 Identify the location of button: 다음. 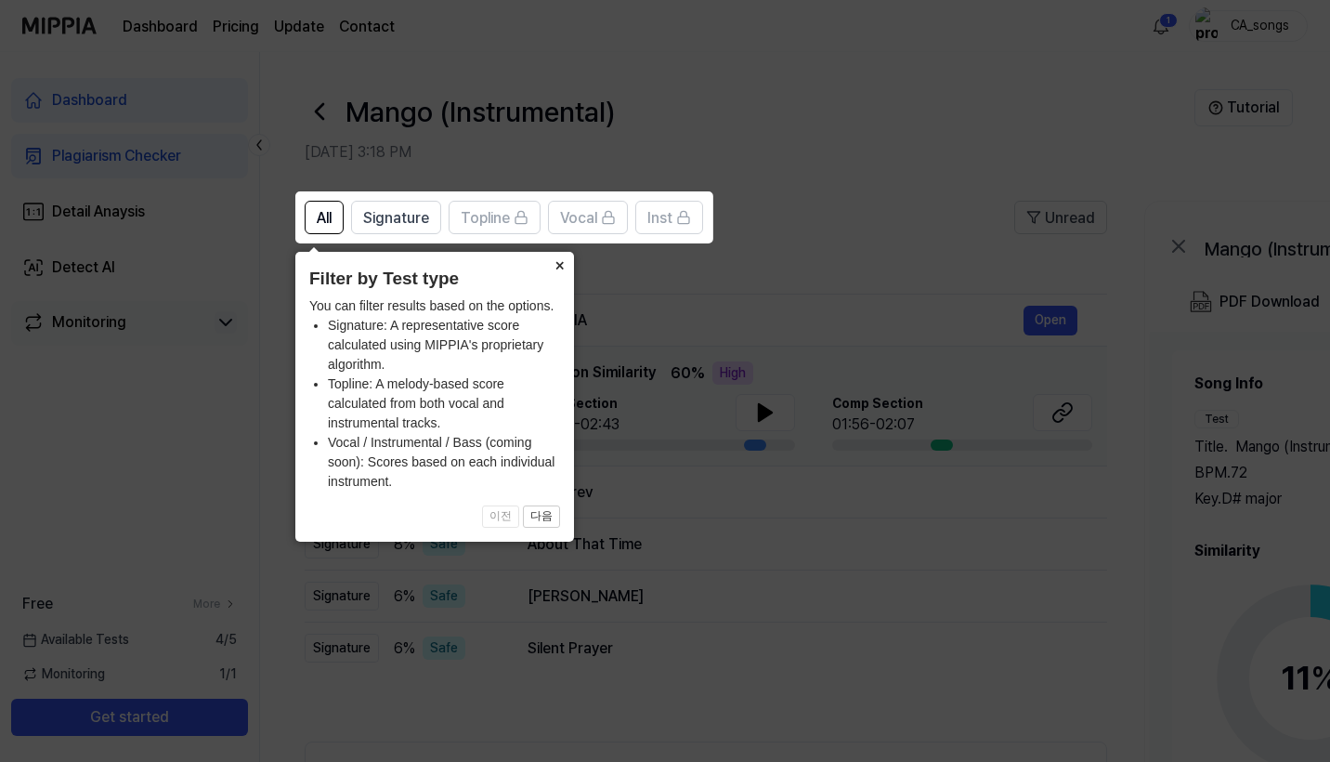
(541, 516).